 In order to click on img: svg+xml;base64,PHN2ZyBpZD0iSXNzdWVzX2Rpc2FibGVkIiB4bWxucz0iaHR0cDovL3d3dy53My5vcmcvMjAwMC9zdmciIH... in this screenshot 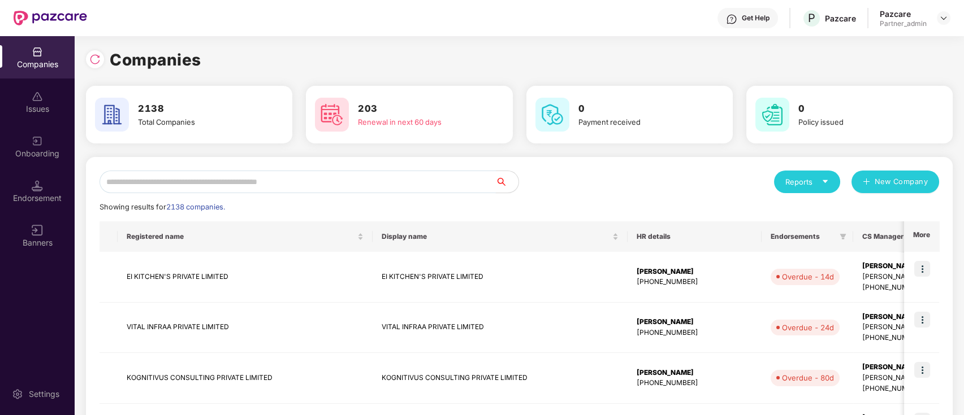, I will do `click(37, 97)`.